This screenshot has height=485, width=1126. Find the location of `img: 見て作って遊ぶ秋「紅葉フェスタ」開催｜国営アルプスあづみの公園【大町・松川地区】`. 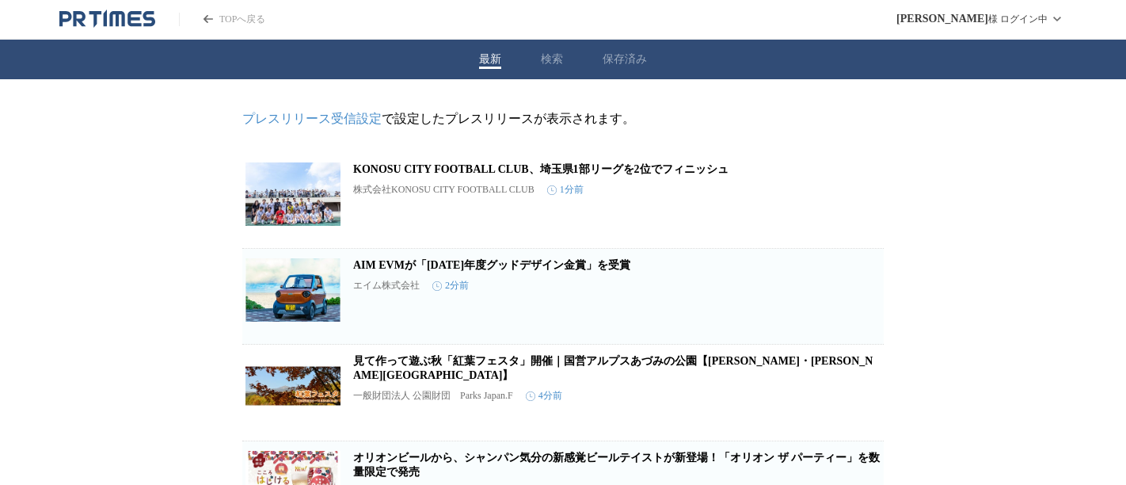

img: 見て作って遊ぶ秋「紅葉フェスタ」開催｜国営アルプスあづみの公園【大町・松川地区】 is located at coordinates (293, 386).